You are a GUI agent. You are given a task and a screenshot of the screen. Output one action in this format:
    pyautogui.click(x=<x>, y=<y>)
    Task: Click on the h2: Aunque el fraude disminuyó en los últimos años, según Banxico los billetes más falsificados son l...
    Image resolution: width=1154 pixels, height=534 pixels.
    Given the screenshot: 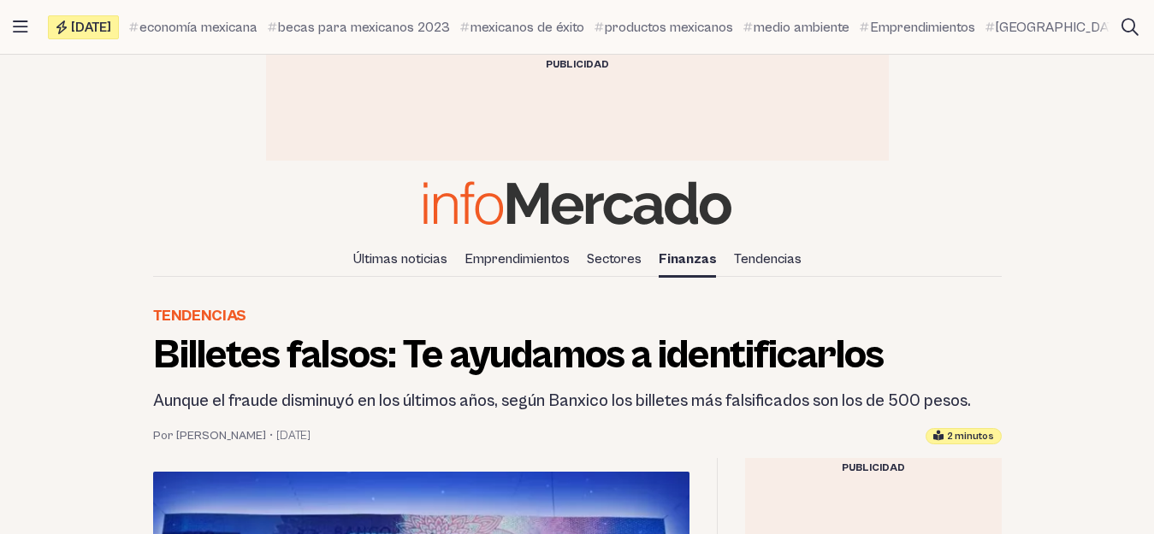 What is the action you would take?
    pyautogui.click(x=577, y=402)
    